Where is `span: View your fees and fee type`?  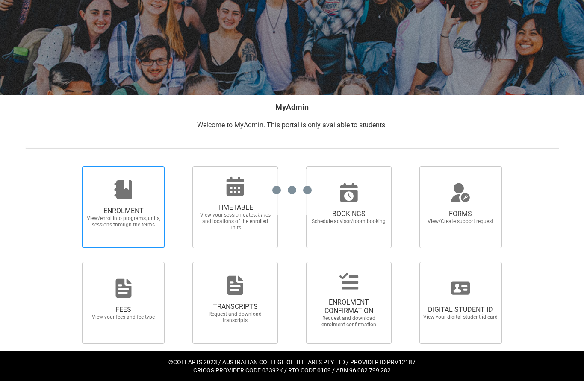 span: View your fees and fee type is located at coordinates (124, 318).